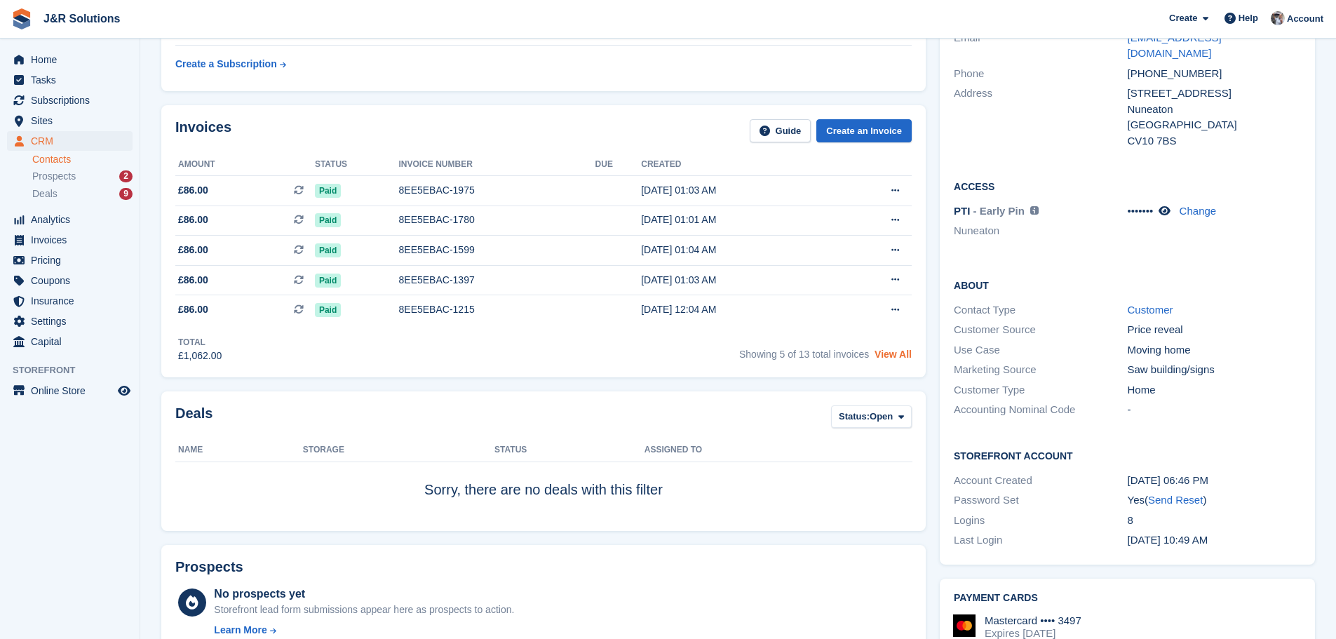 This screenshot has height=639, width=1336. Describe the element at coordinates (73, 280) in the screenshot. I see `span: Coupons` at that location.